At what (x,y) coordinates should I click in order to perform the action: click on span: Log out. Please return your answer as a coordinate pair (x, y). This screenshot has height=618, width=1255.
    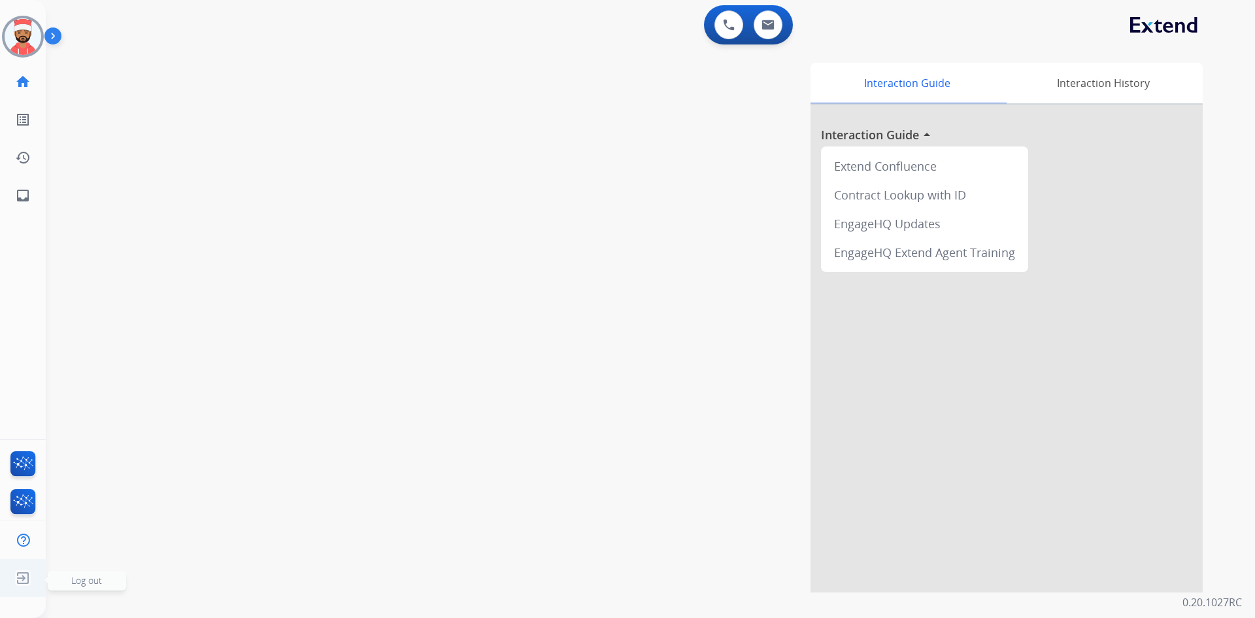
    Looking at the image, I should click on (86, 580).